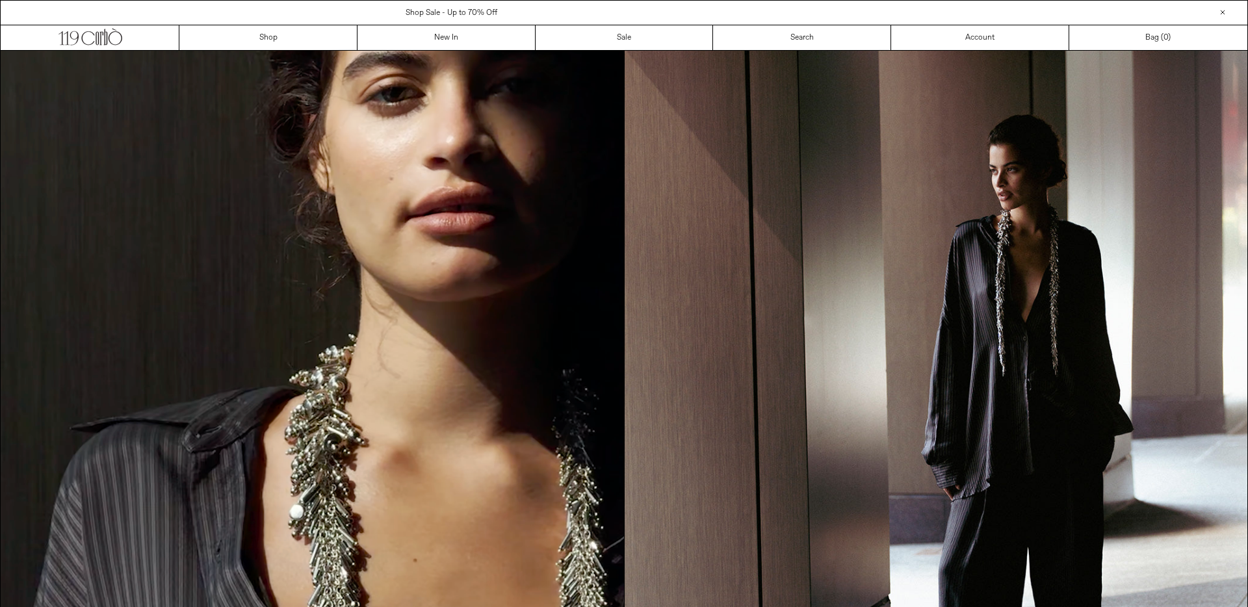 This screenshot has height=607, width=1248. I want to click on a: Sale, so click(625, 38).